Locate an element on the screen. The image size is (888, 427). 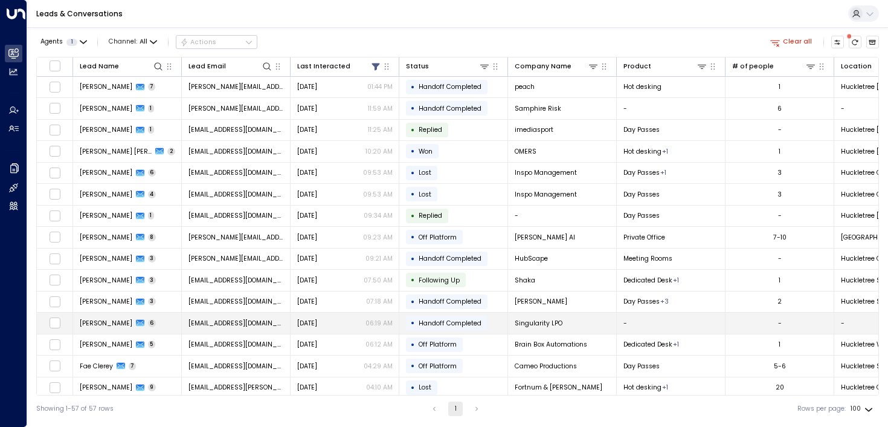
span: jaden@singularitylpo.com is located at coordinates (236, 323).